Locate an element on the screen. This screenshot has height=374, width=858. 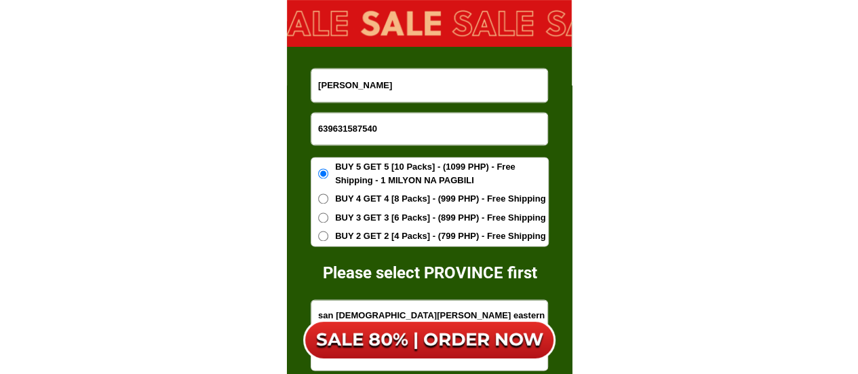
input: BUY 5 GET 5 [10 Packs] - (1099 PHP) - Free Shipping - 1 MILYON NA PAGBILI is located at coordinates (323, 173).